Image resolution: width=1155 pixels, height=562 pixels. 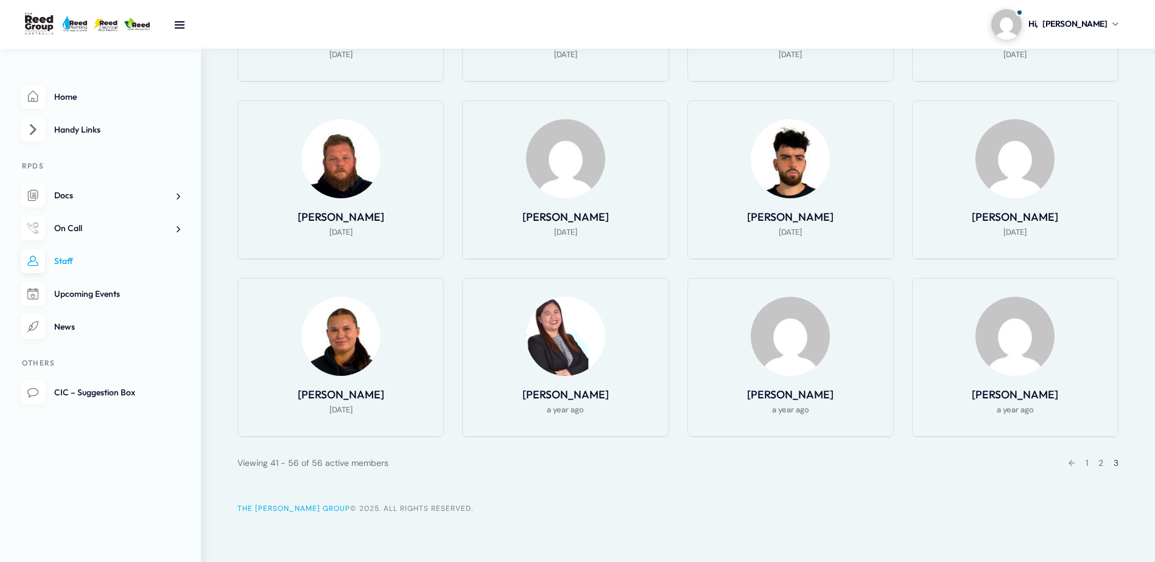 What do you see at coordinates (1087, 463) in the screenshot?
I see `a: 1` at bounding box center [1087, 463].